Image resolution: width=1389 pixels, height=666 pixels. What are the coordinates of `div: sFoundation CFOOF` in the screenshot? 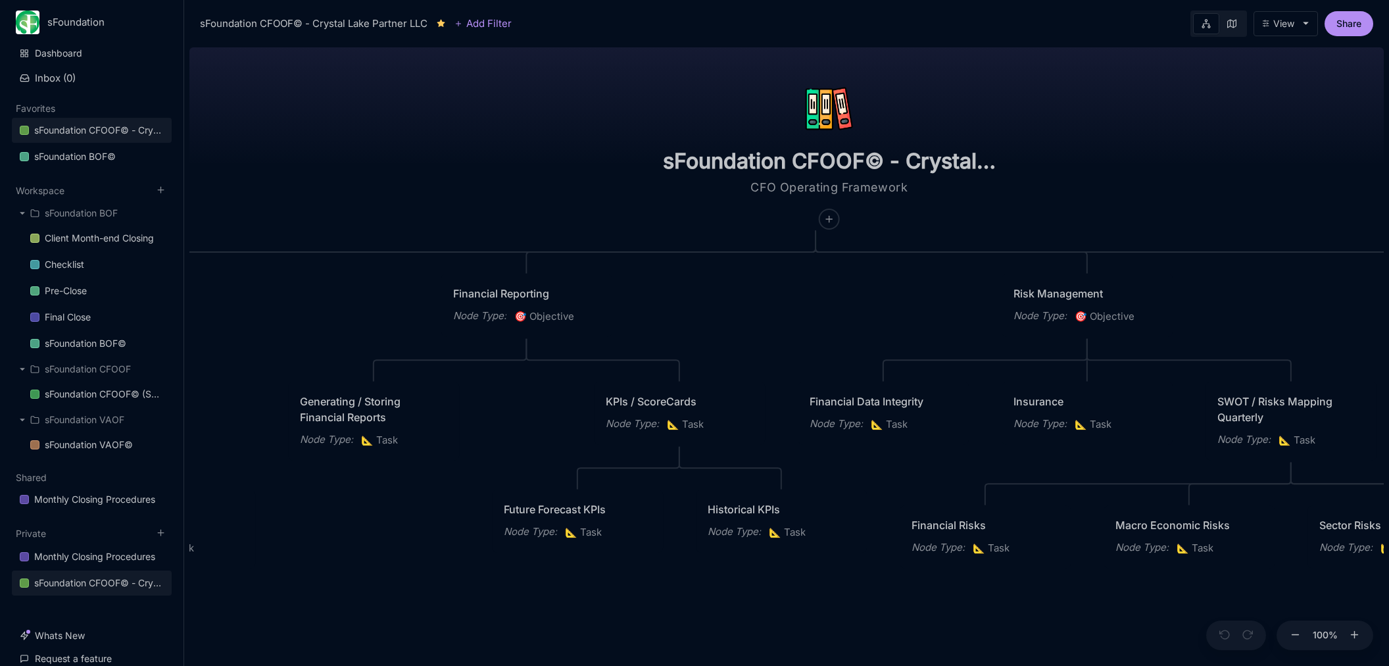 It's located at (87, 369).